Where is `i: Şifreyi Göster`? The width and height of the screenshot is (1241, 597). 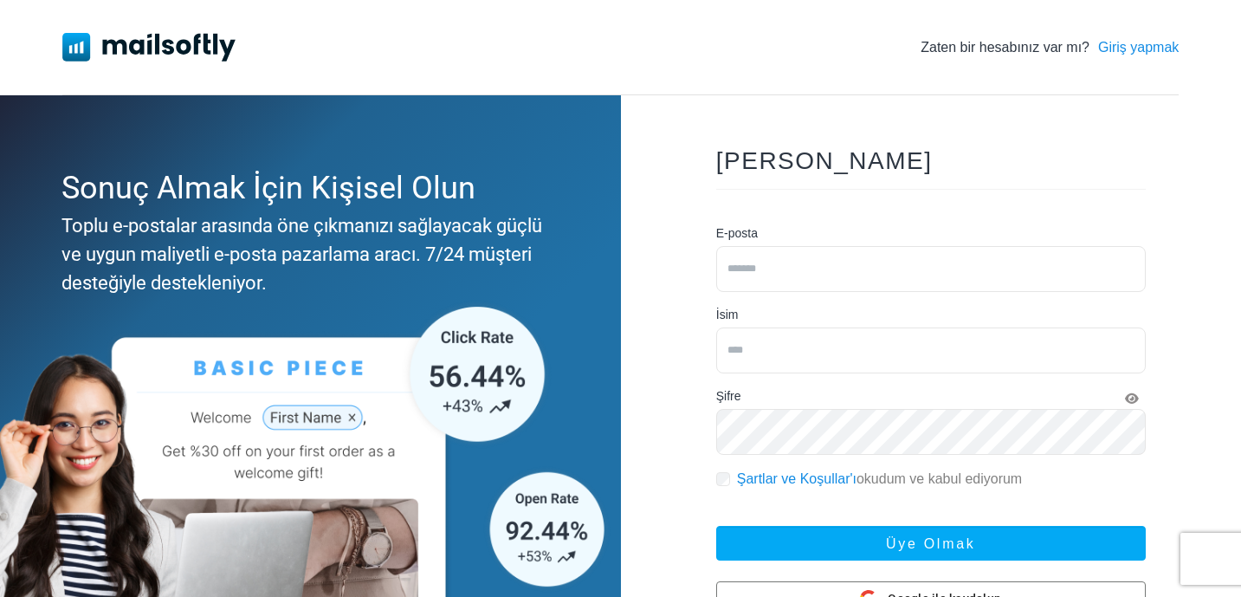
i: Şifreyi Göster is located at coordinates (1132, 398).